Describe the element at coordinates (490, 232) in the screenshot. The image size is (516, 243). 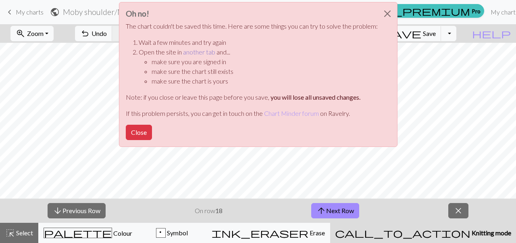
I see `span: Knitting mode` at that location.